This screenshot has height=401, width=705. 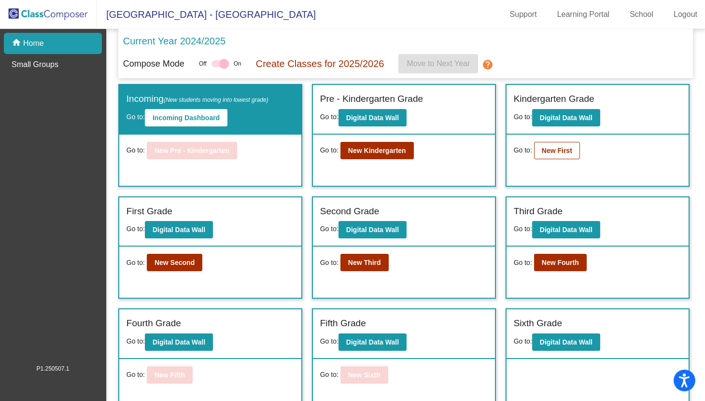 What do you see at coordinates (364, 375) in the screenshot?
I see `button: New Sixth` at bounding box center [364, 375].